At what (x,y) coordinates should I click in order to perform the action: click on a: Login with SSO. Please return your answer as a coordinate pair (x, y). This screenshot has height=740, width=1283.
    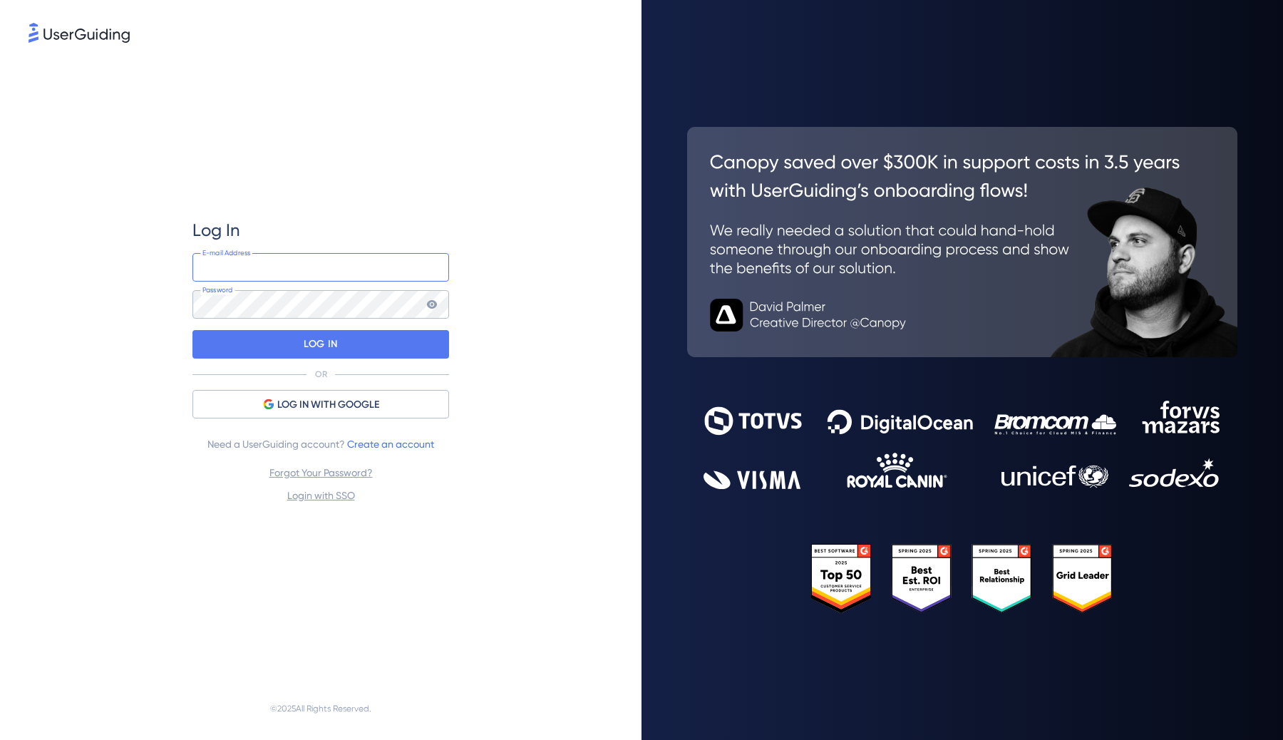
    Looking at the image, I should click on (321, 496).